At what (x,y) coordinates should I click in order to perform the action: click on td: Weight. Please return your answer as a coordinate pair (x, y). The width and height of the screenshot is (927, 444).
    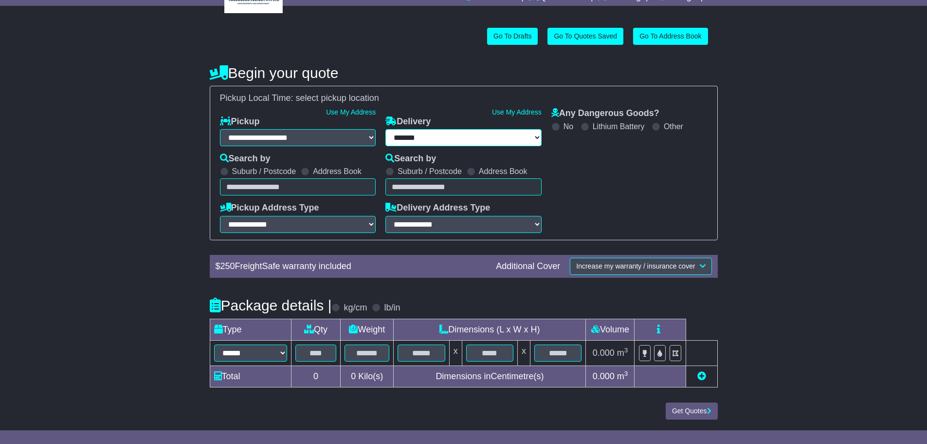
    Looking at the image, I should click on (367, 329).